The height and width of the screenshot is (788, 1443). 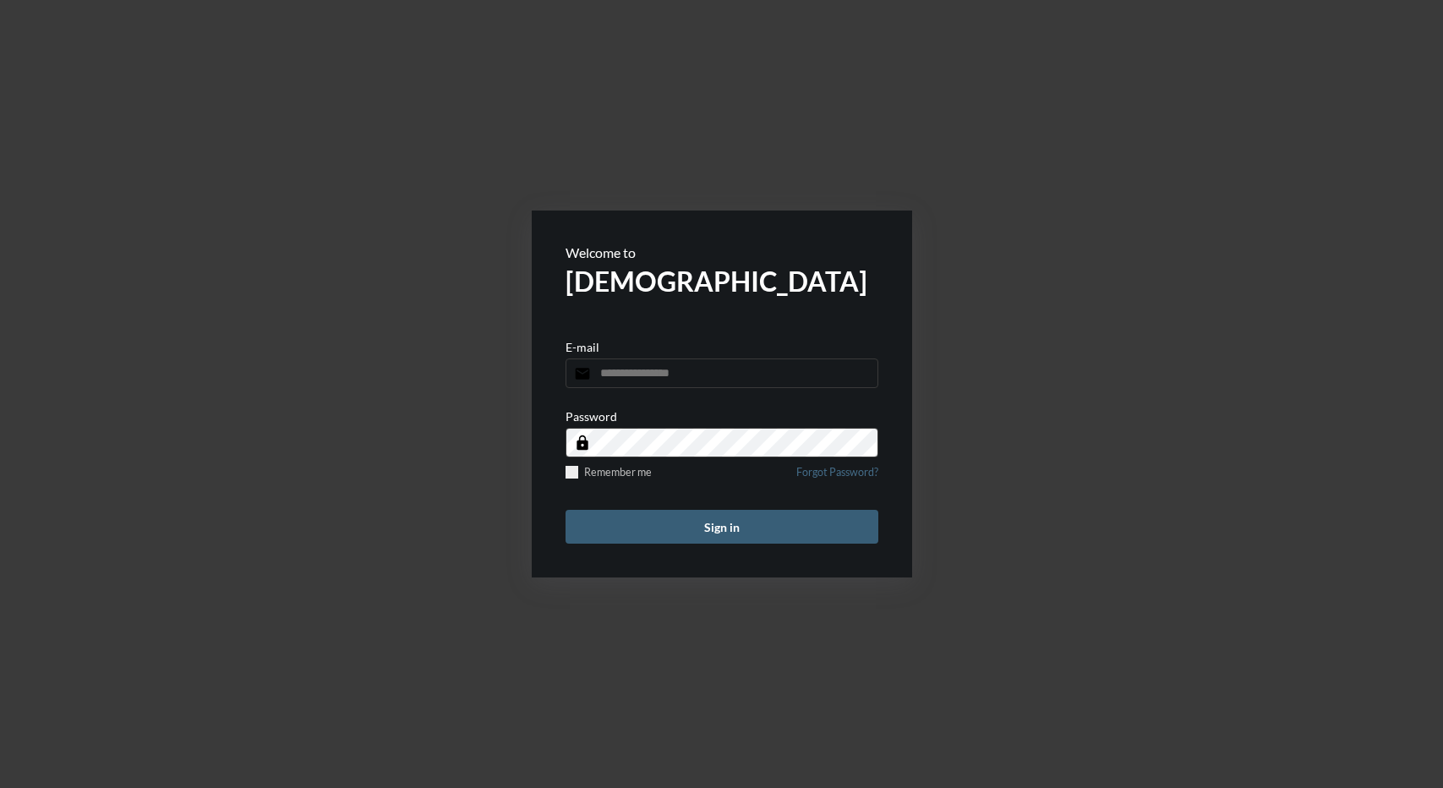 What do you see at coordinates (582, 347) in the screenshot?
I see `p: E-mail` at bounding box center [582, 347].